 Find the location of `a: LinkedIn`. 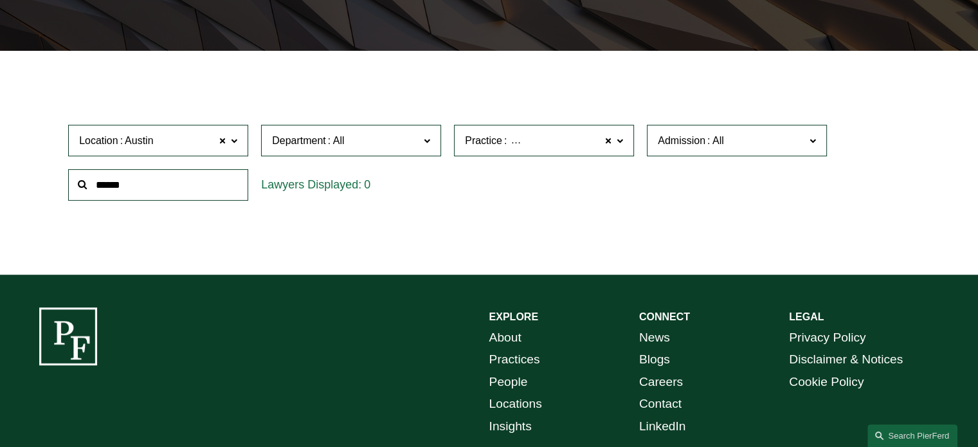

a: LinkedIn is located at coordinates (662, 426).